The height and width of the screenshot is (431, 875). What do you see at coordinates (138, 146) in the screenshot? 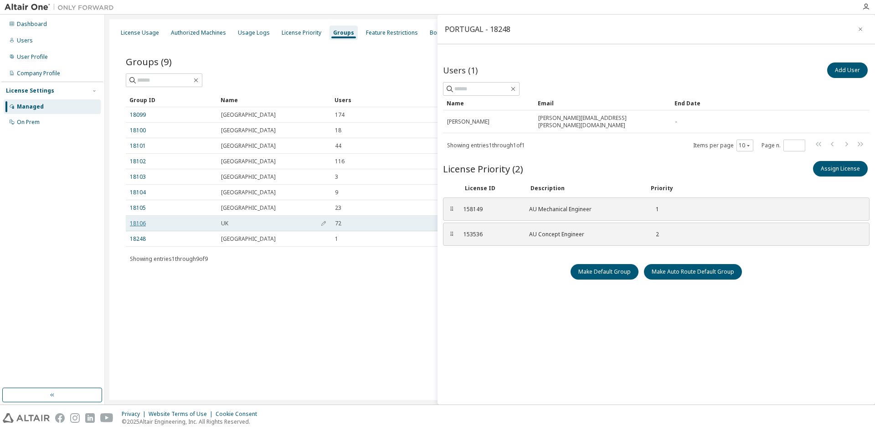
I see `a: 18101` at bounding box center [138, 146].